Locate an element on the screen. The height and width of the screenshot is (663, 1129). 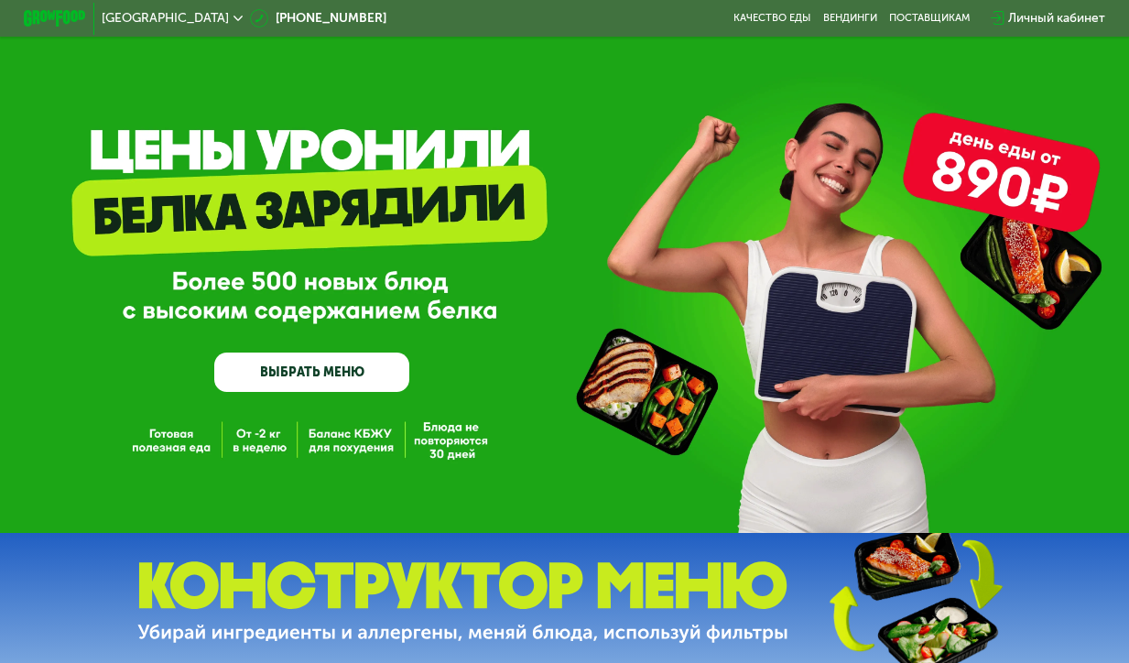
a: Качество еды is located at coordinates (772, 18).